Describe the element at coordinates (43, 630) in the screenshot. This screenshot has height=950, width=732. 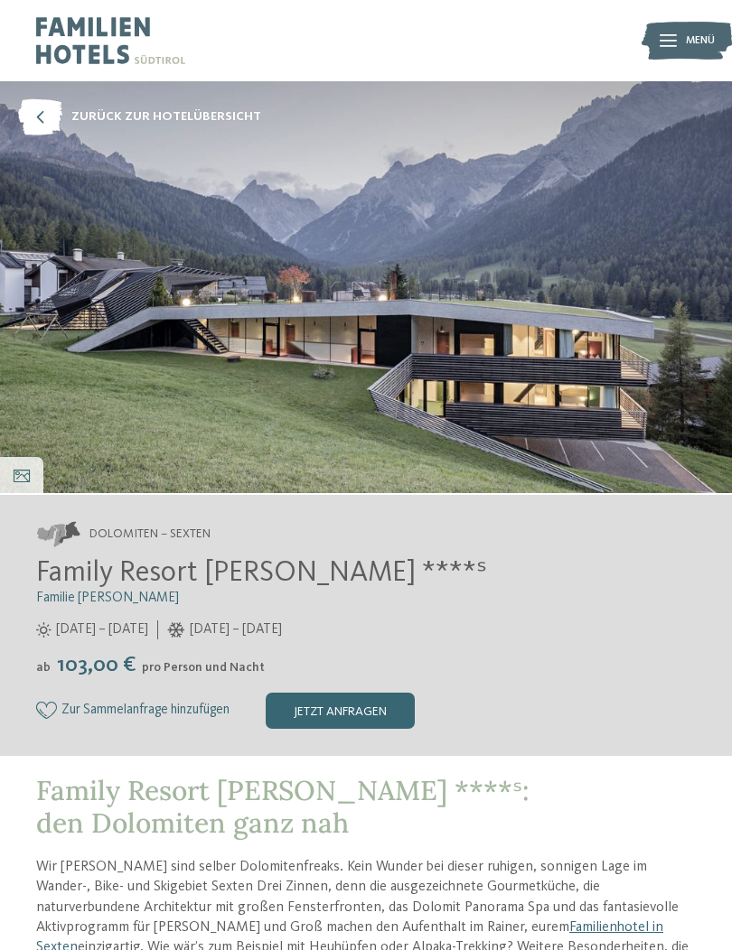
I see `i: Öffnungszeiten im Sommer` at that location.